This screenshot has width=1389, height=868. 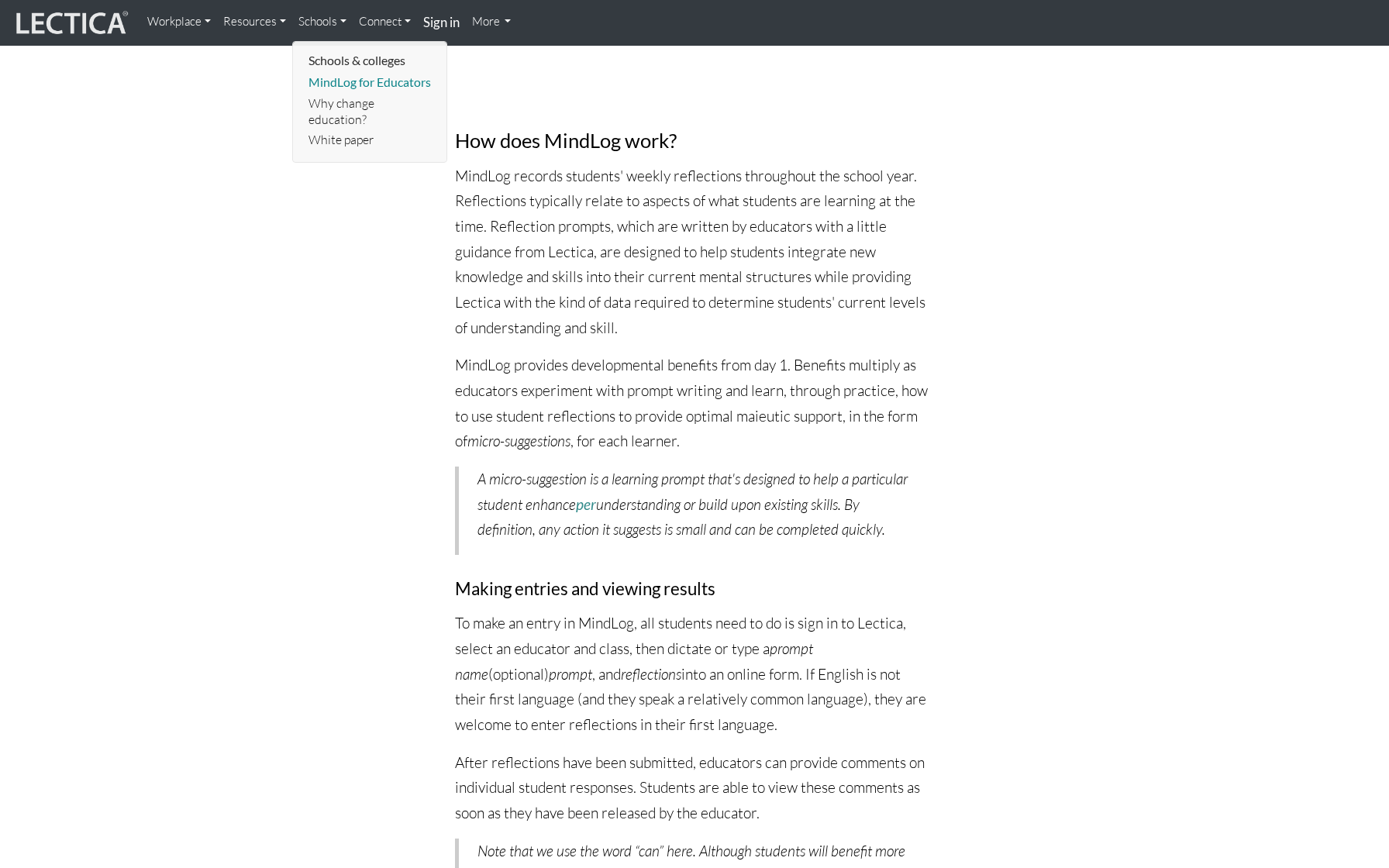 What do you see at coordinates (571, 674) in the screenshot?
I see `i: prompt` at bounding box center [571, 674].